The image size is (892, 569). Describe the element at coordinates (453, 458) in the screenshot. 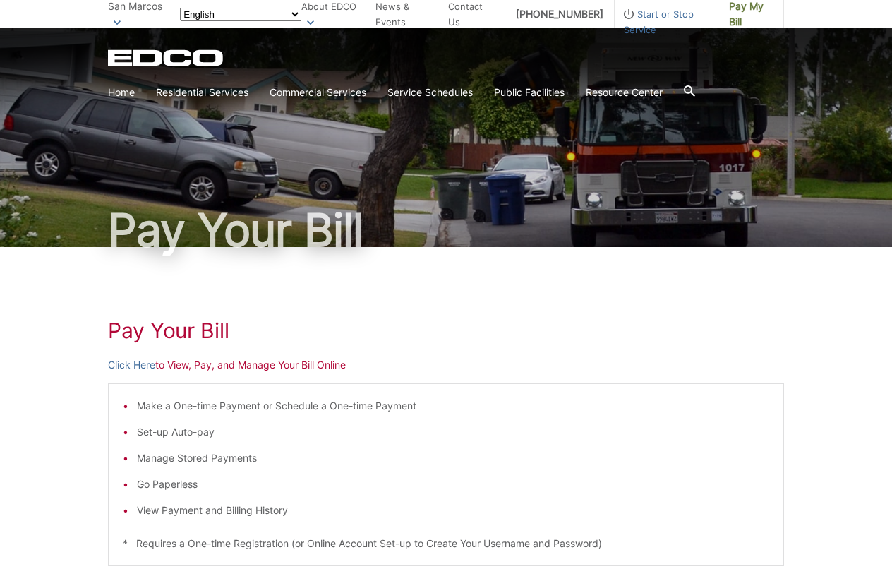

I see `li: Manage Stored Payments` at that location.